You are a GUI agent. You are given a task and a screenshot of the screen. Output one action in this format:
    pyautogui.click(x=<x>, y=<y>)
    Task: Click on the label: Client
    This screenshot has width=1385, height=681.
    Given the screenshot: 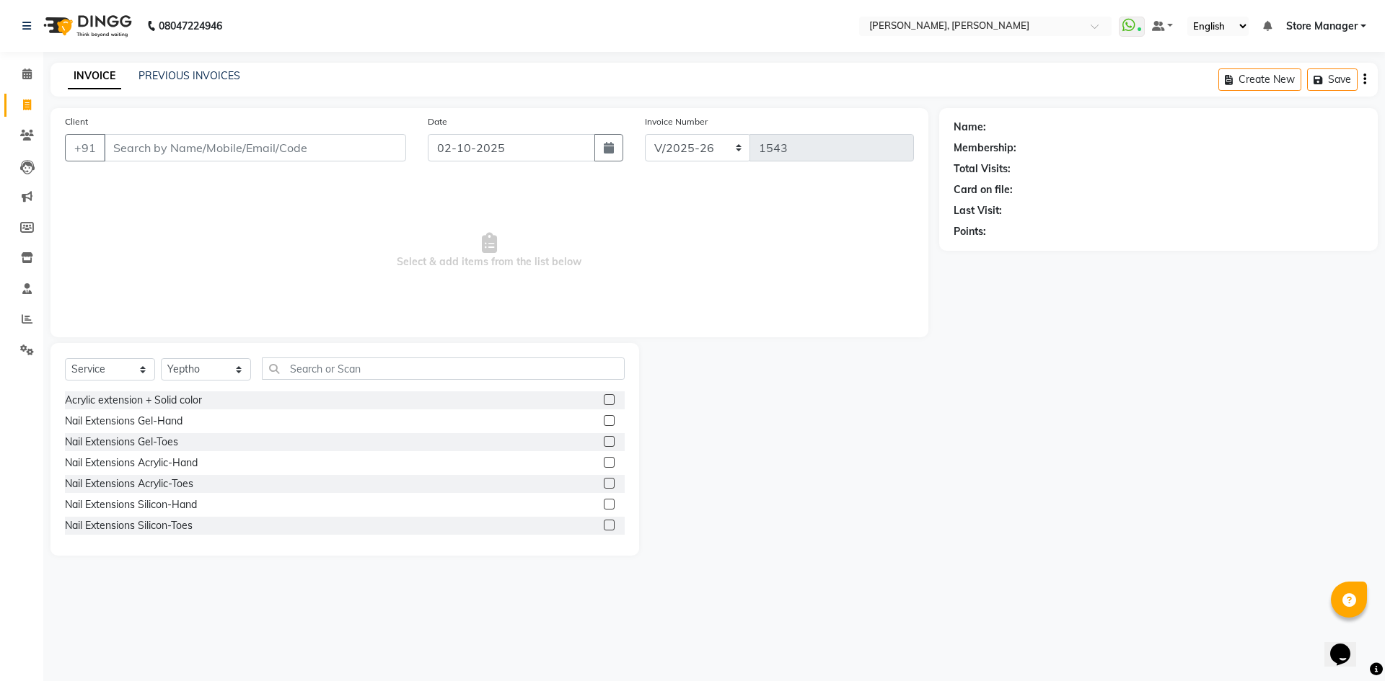 What is the action you would take?
    pyautogui.click(x=76, y=122)
    